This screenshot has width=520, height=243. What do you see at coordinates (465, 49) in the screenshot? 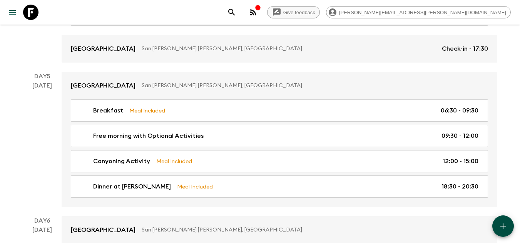
I see `p: Check-in - 17:30` at bounding box center [465, 49].